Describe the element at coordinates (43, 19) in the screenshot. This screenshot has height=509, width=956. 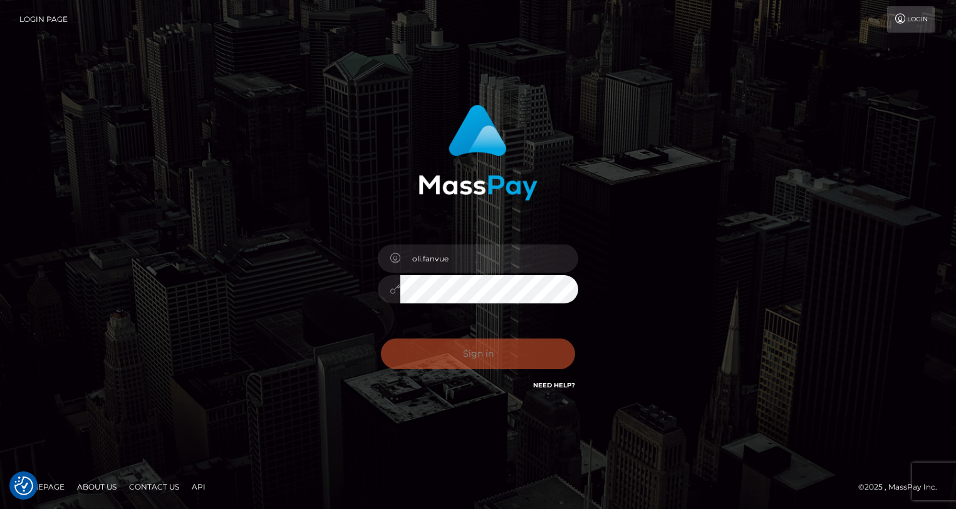
I see `a: Login Page` at that location.